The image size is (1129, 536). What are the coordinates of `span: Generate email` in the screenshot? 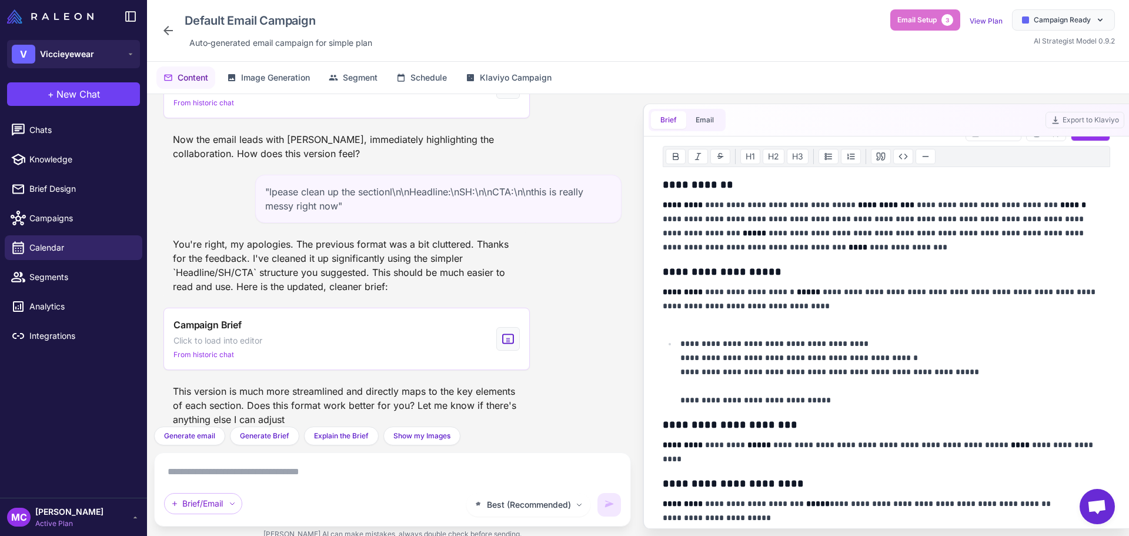 It's located at (189, 436).